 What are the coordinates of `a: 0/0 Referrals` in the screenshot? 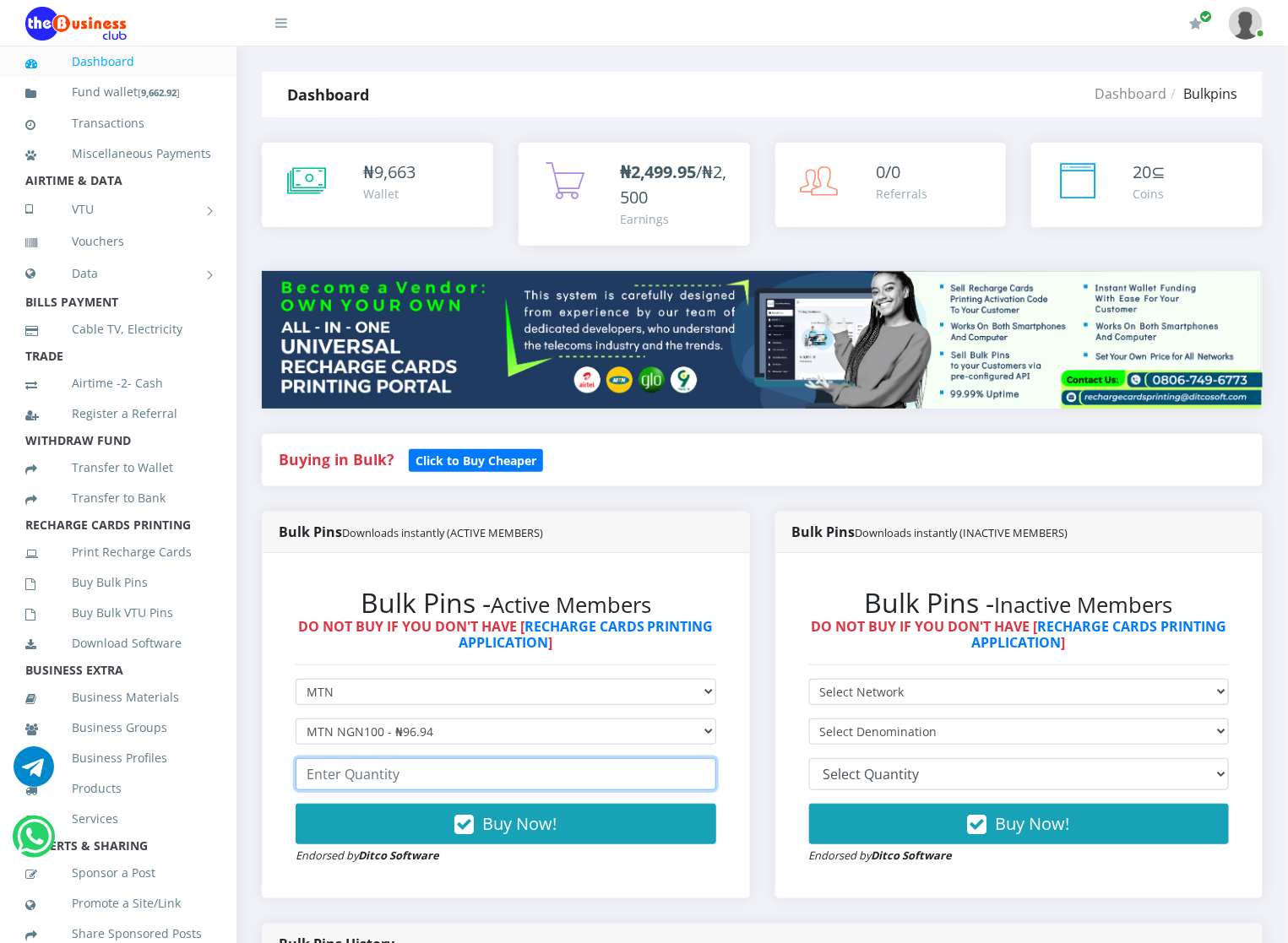 It's located at (891, 185).